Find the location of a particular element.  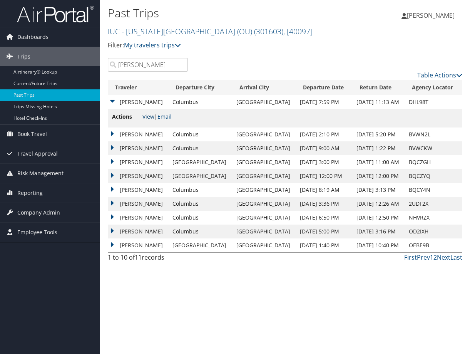

h1: Past Trips is located at coordinates (226, 13).